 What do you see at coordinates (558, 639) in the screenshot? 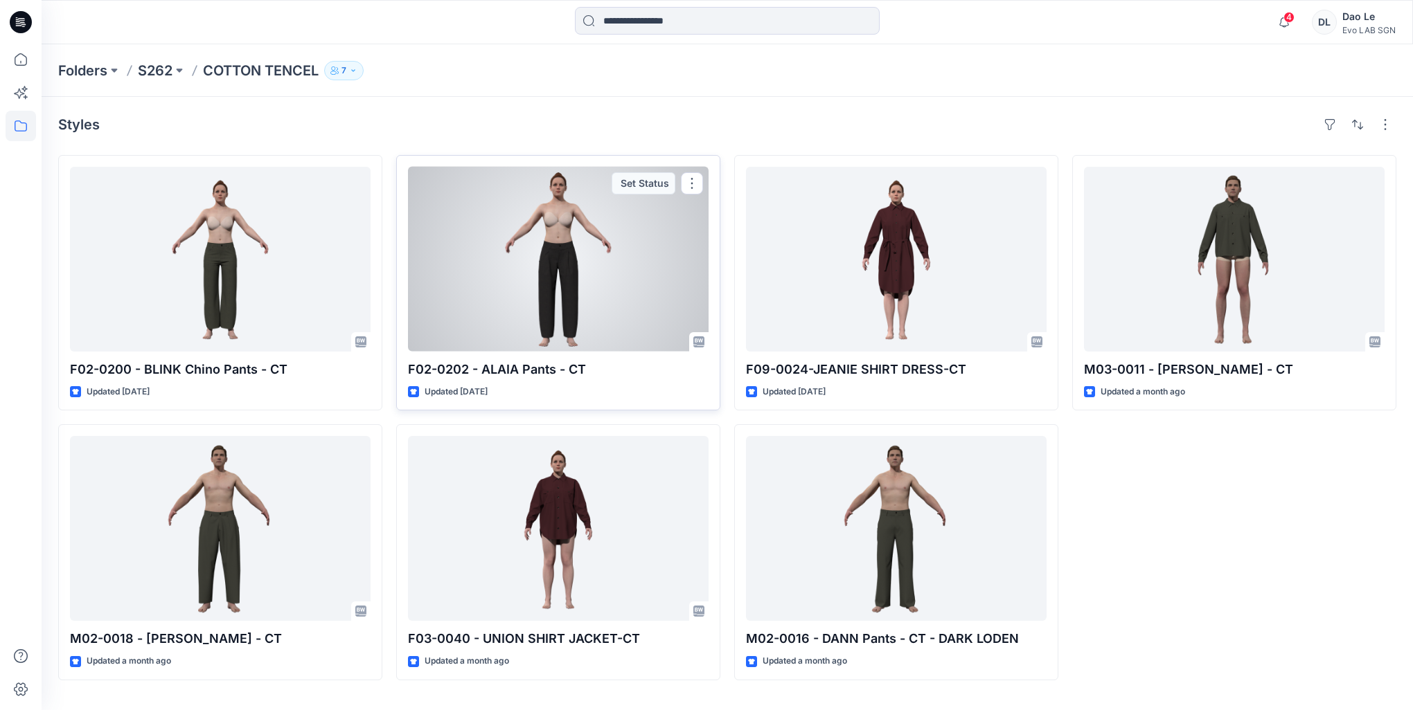
I see `p: F03-0040 - UNION SHIRT JACKET-CT` at bounding box center [558, 639].